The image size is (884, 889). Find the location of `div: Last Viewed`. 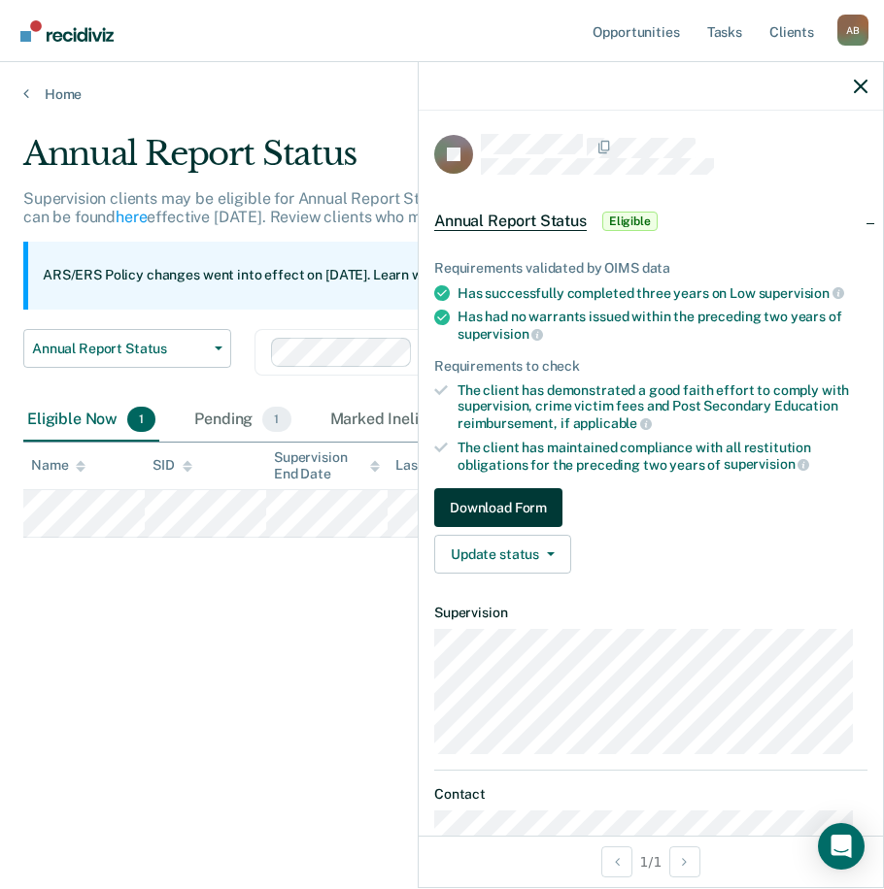

div: Last Viewed is located at coordinates (442, 465).